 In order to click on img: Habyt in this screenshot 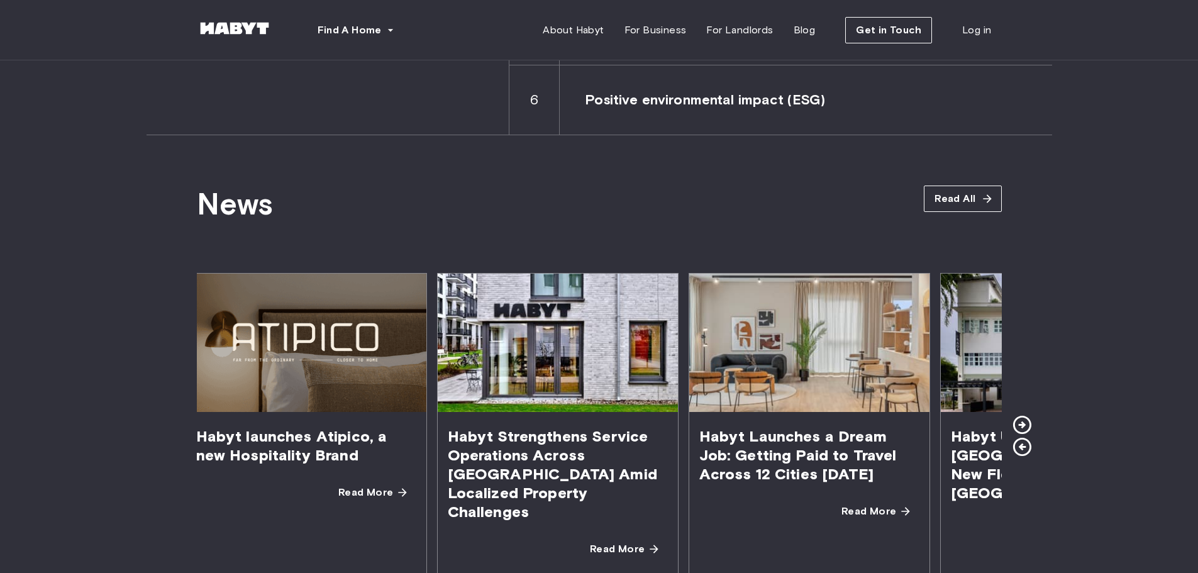, I will do `click(235, 28)`.